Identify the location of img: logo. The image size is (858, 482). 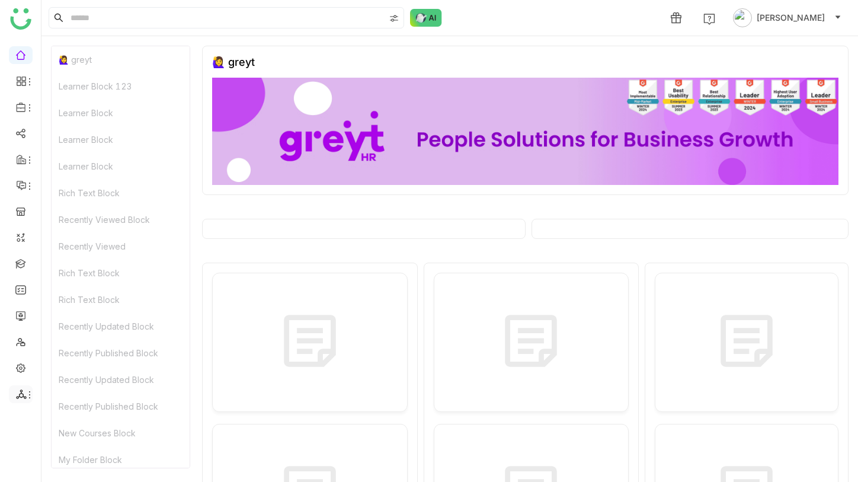
(21, 19).